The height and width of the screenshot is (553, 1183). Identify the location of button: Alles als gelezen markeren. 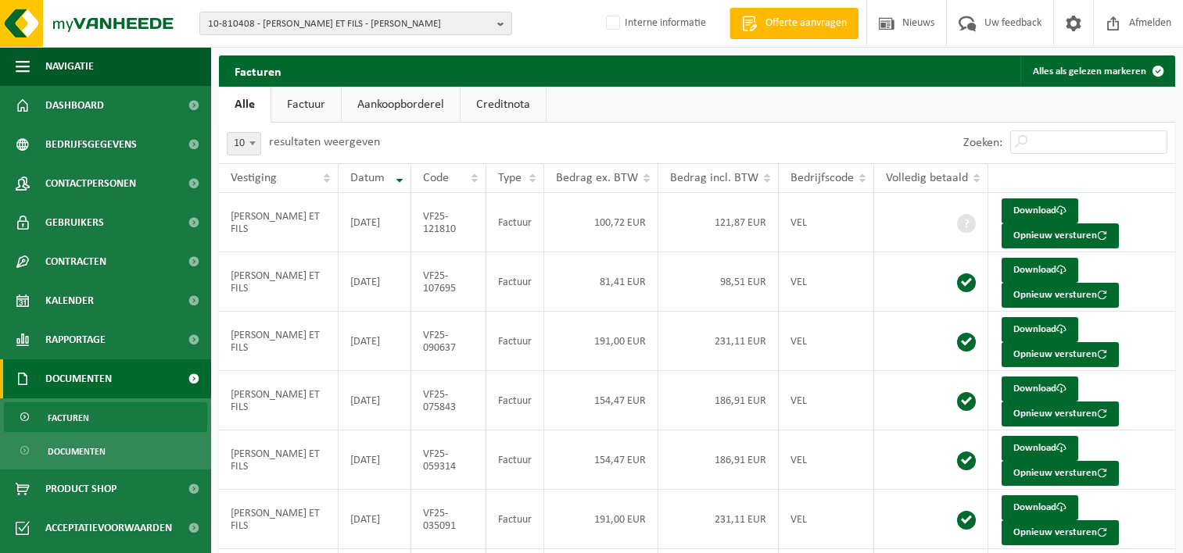
(1097, 71).